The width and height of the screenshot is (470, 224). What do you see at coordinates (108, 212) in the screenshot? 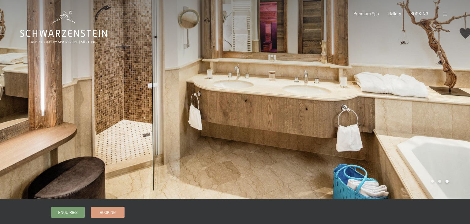
I see `a: Booking` at bounding box center [108, 212].